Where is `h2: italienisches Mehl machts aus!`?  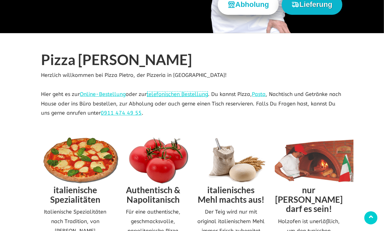
h2: italienisches Mehl machts aus! is located at coordinates (231, 195).